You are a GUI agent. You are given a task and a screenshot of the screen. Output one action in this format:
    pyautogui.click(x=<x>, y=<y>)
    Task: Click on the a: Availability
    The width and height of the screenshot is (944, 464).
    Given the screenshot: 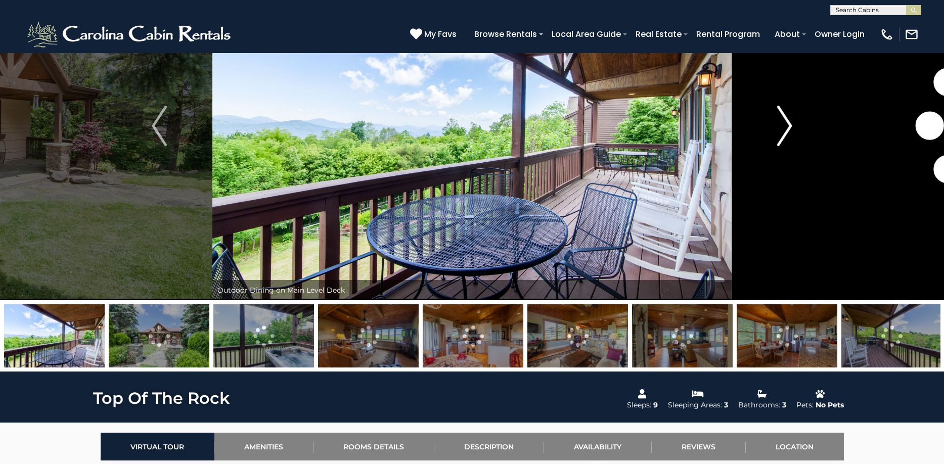 What is the action you would take?
    pyautogui.click(x=598, y=447)
    